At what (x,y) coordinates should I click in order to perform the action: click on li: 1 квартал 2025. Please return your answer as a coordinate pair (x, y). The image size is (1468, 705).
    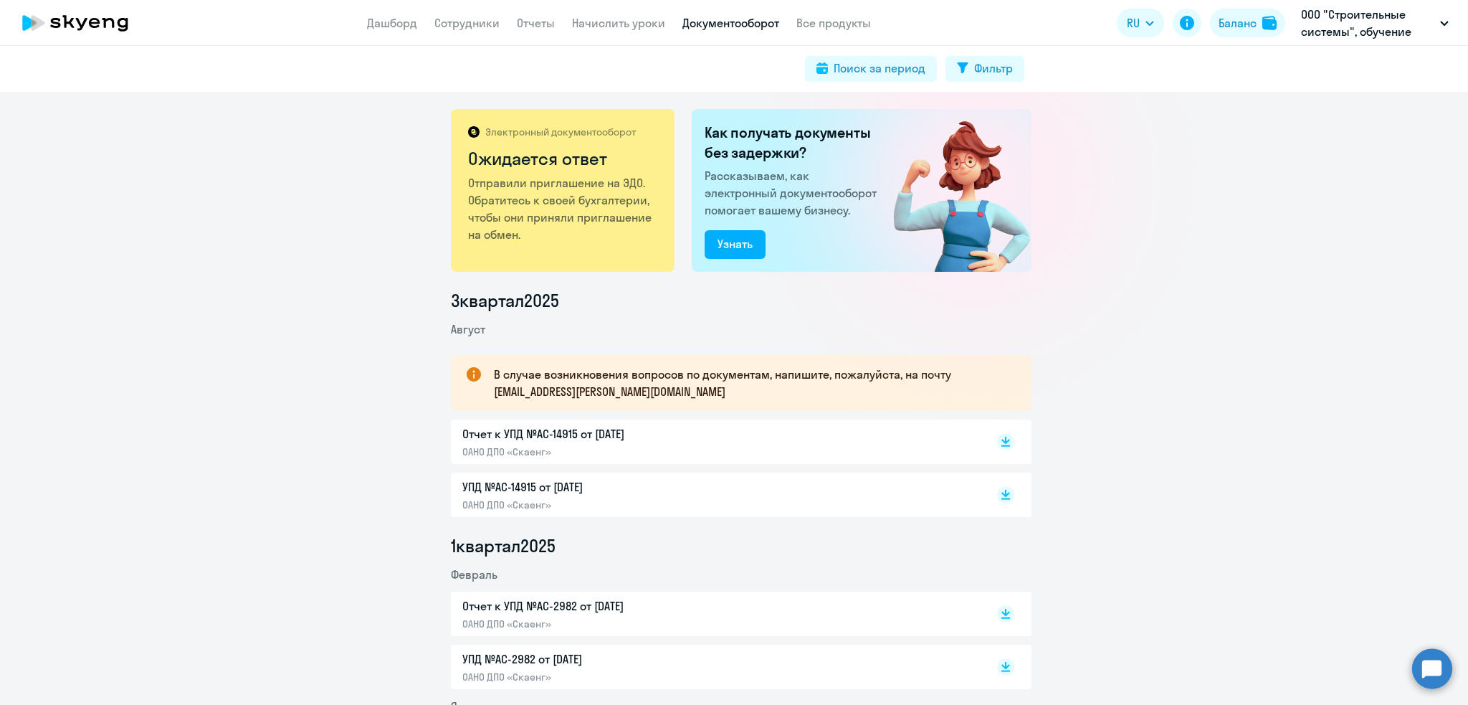
    Looking at the image, I should click on (741, 546).